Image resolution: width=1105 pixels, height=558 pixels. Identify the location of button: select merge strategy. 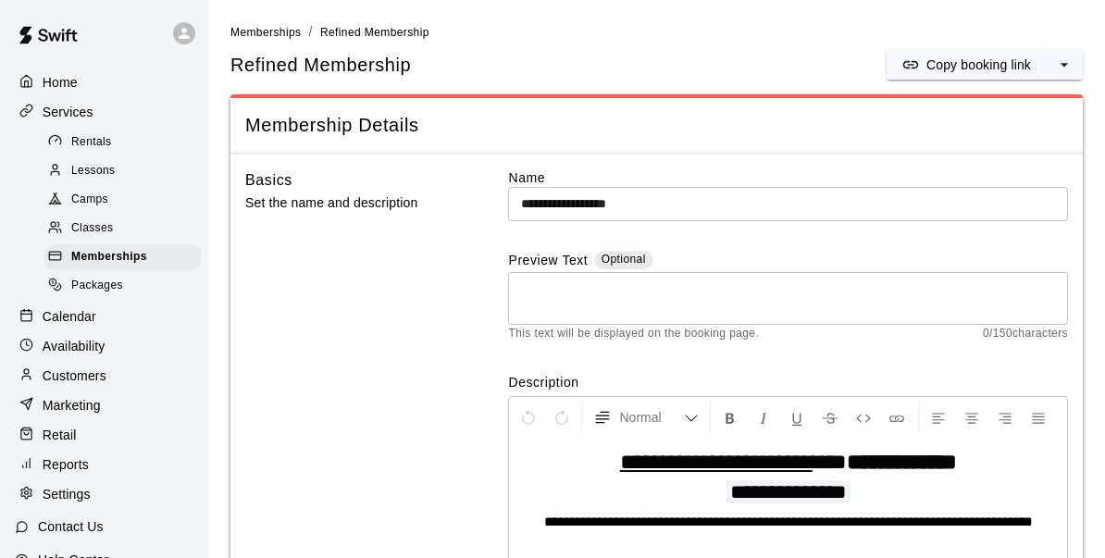
(1064, 65).